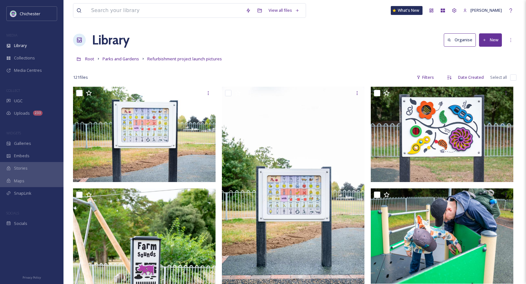  I want to click on h1: Library, so click(111, 40).